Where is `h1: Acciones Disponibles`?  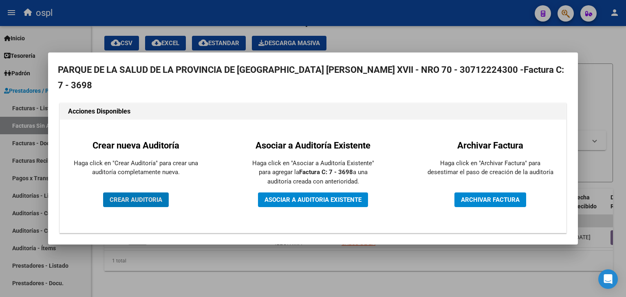 h1: Acciones Disponibles is located at coordinates (313, 112).